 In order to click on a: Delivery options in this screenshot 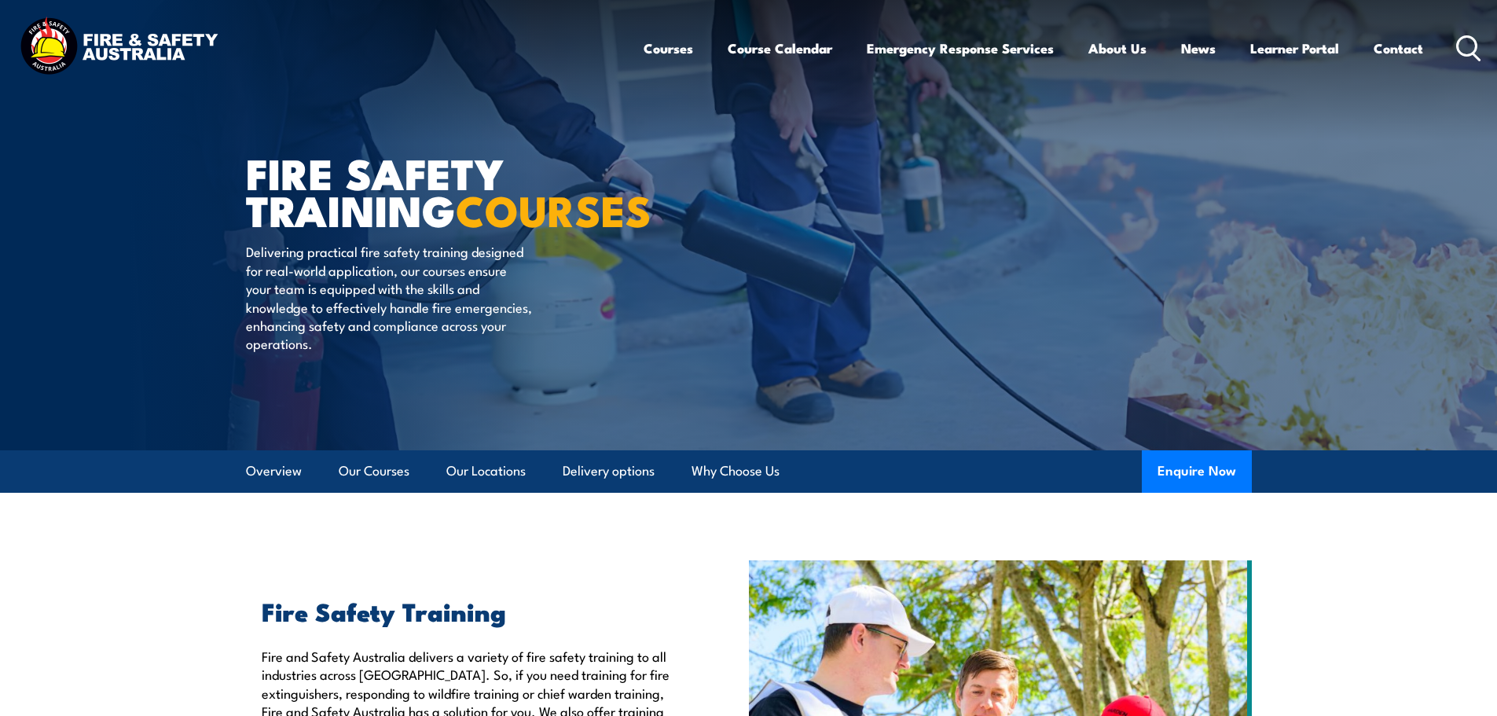, I will do `click(608, 471)`.